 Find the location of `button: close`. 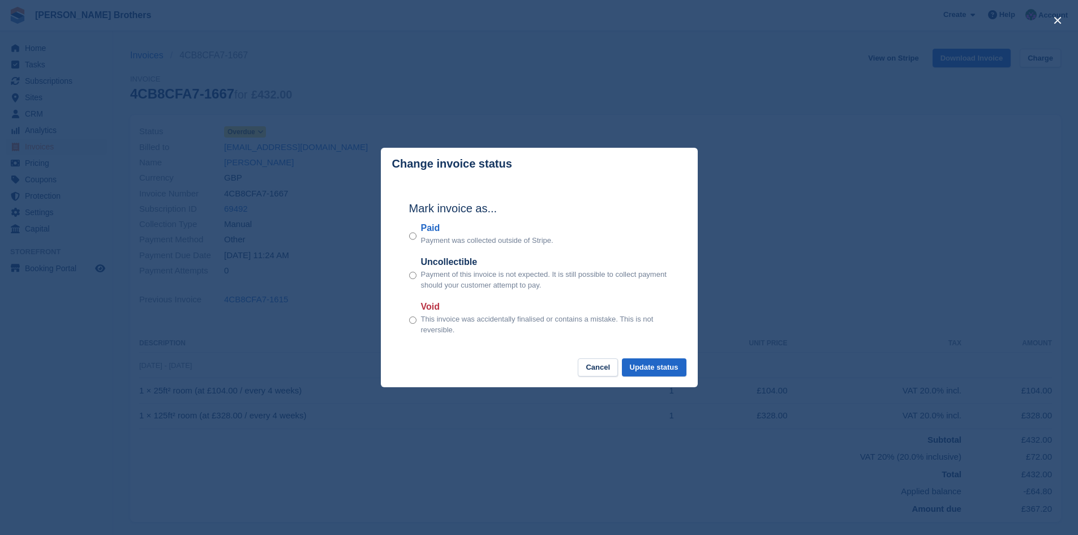

button: close is located at coordinates (1057, 20).